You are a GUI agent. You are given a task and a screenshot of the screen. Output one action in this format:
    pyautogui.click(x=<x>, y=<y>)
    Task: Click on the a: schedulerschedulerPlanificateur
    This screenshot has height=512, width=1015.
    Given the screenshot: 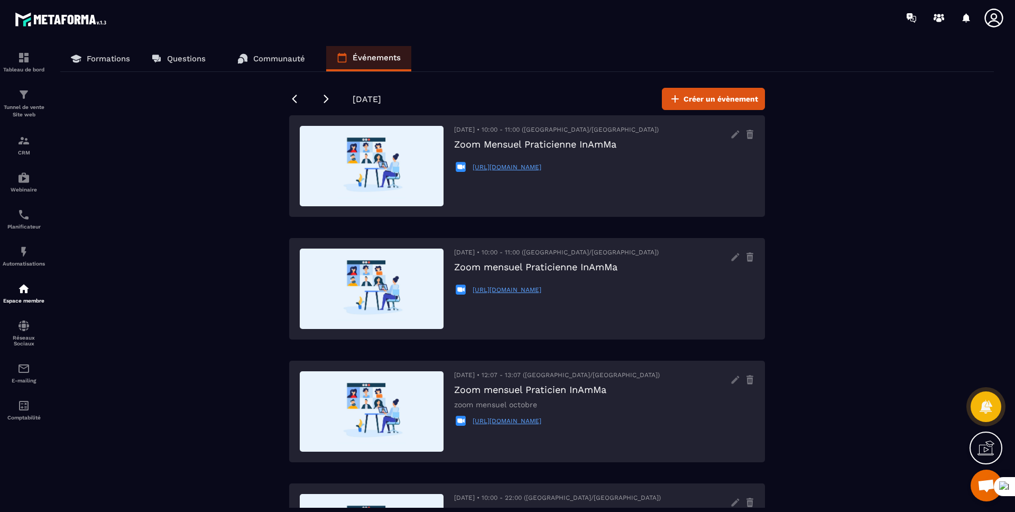 What is the action you would take?
    pyautogui.click(x=24, y=219)
    